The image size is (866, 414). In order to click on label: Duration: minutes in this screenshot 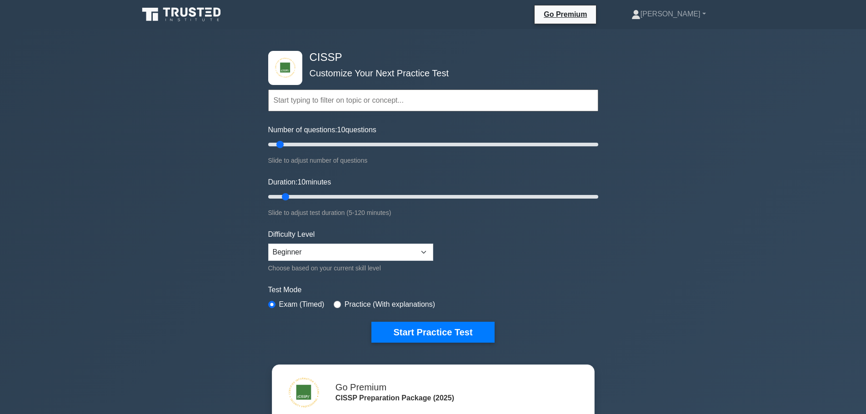, I will do `click(300, 182)`.